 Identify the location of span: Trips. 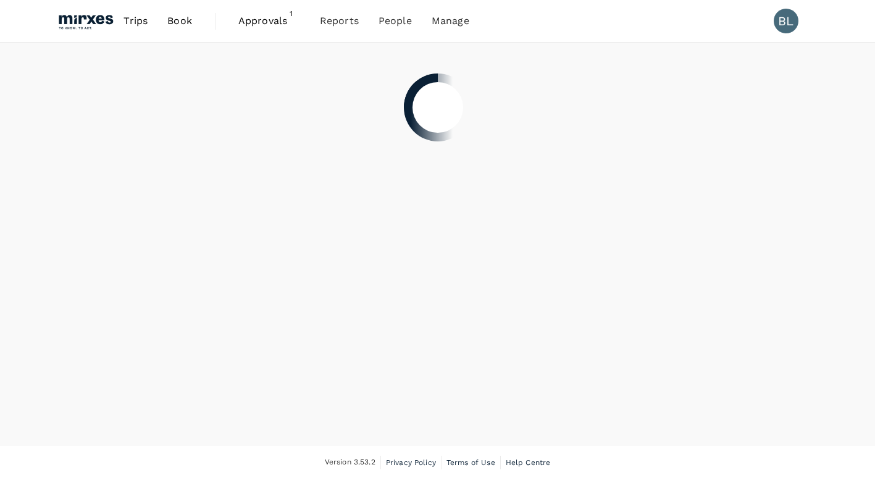
(135, 21).